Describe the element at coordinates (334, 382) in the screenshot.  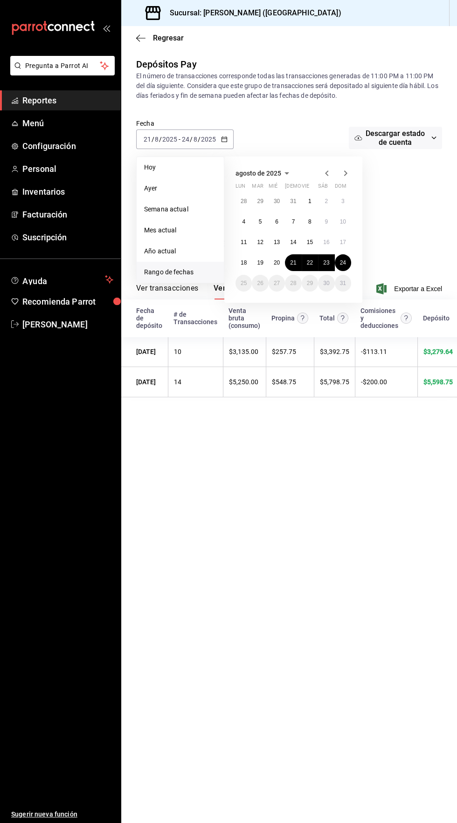
I see `span: $ 5,798.75` at that location.